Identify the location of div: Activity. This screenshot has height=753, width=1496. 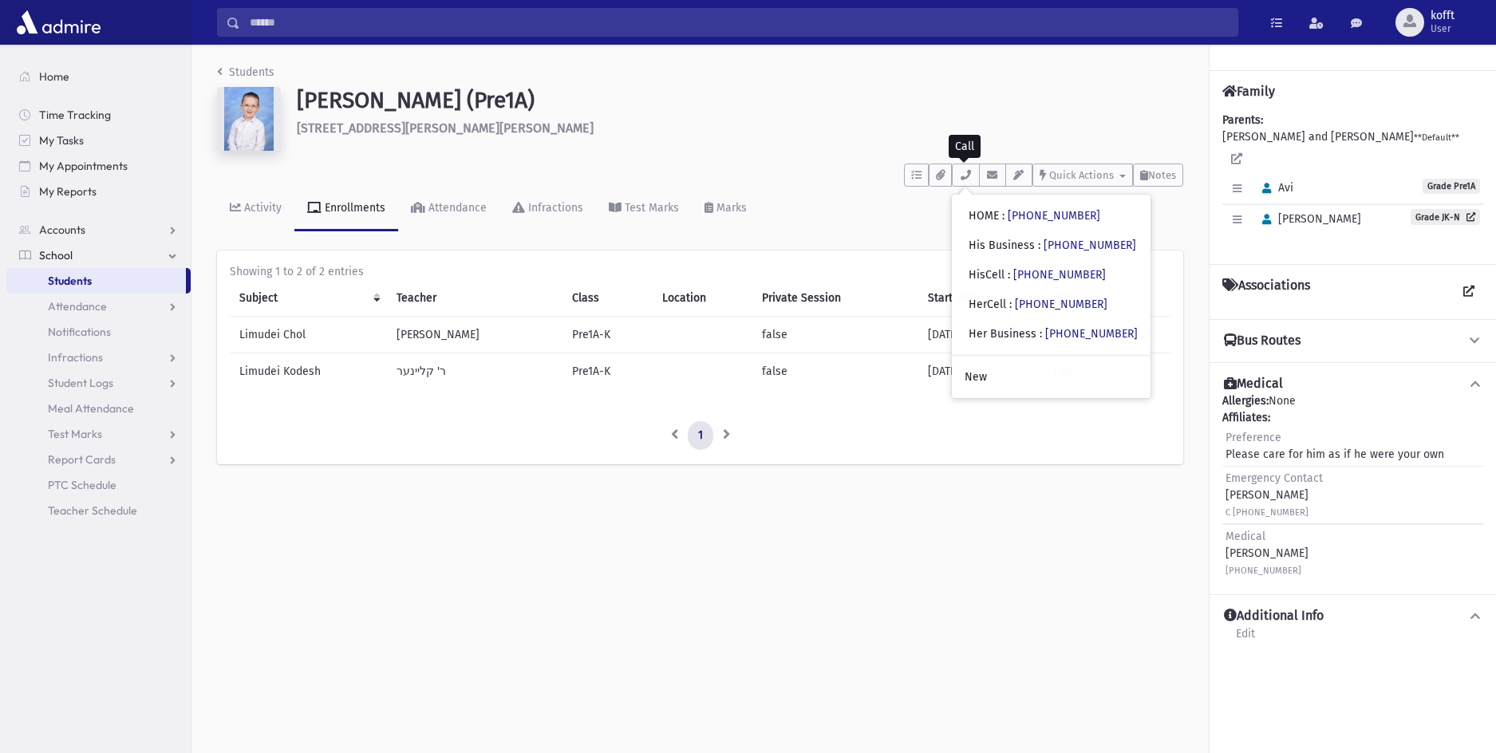
(261, 207).